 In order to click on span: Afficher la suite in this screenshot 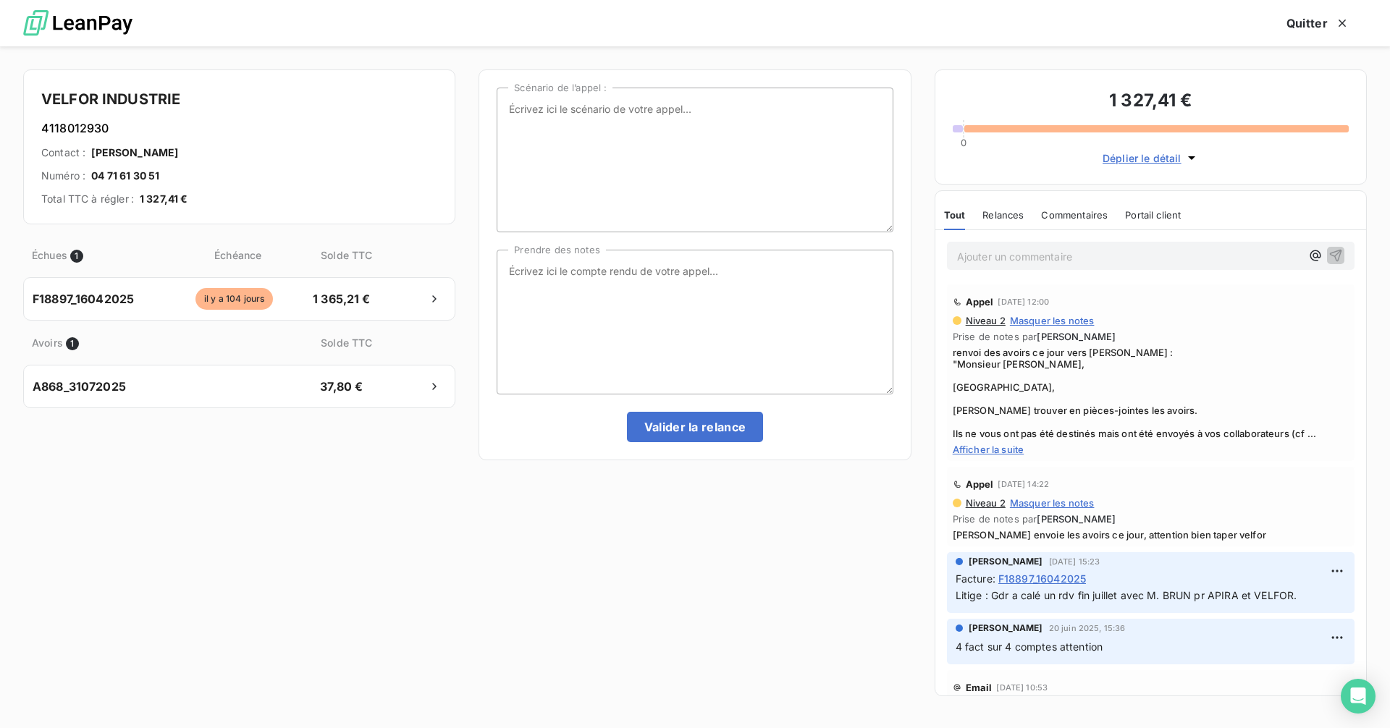, I will do `click(1150, 449)`.